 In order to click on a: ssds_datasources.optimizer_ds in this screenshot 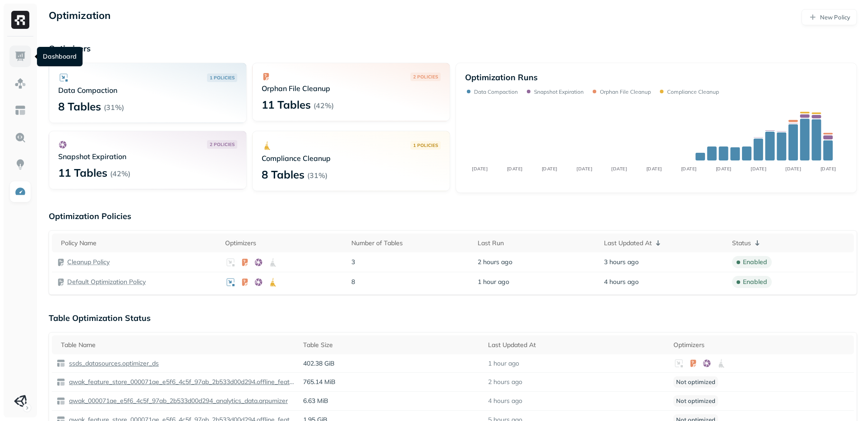, I will do `click(112, 364)`.